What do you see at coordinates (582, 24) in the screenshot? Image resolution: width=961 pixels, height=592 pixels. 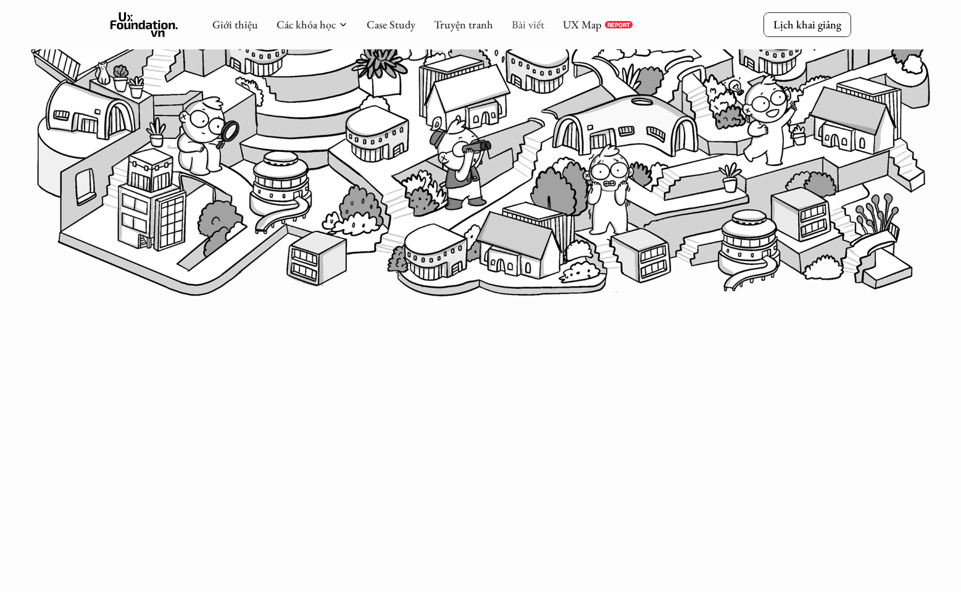 I see `a: UX Map` at bounding box center [582, 24].